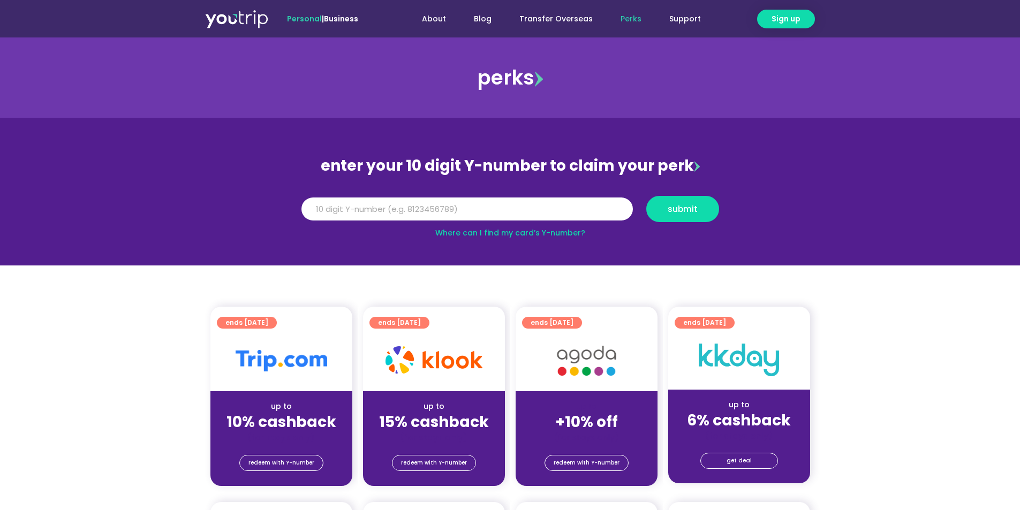 The height and width of the screenshot is (510, 1020). Describe the element at coordinates (586, 422) in the screenshot. I see `strong: +10% off` at that location.